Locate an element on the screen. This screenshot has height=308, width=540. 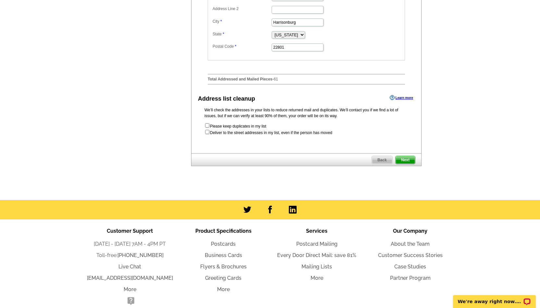
span: Next is located at coordinates (406, 160).